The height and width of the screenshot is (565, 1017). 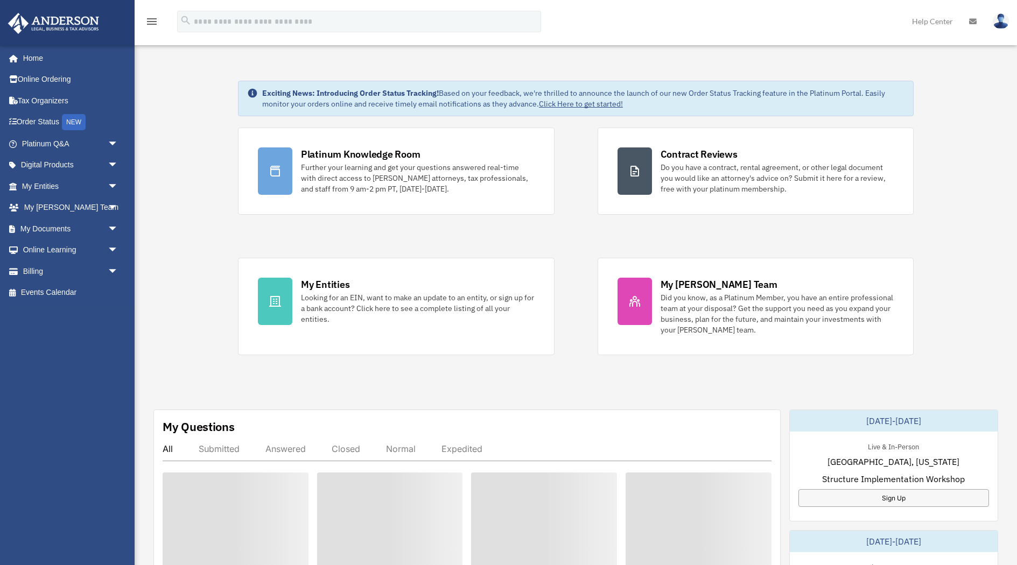 I want to click on a: Events Calendar, so click(x=71, y=293).